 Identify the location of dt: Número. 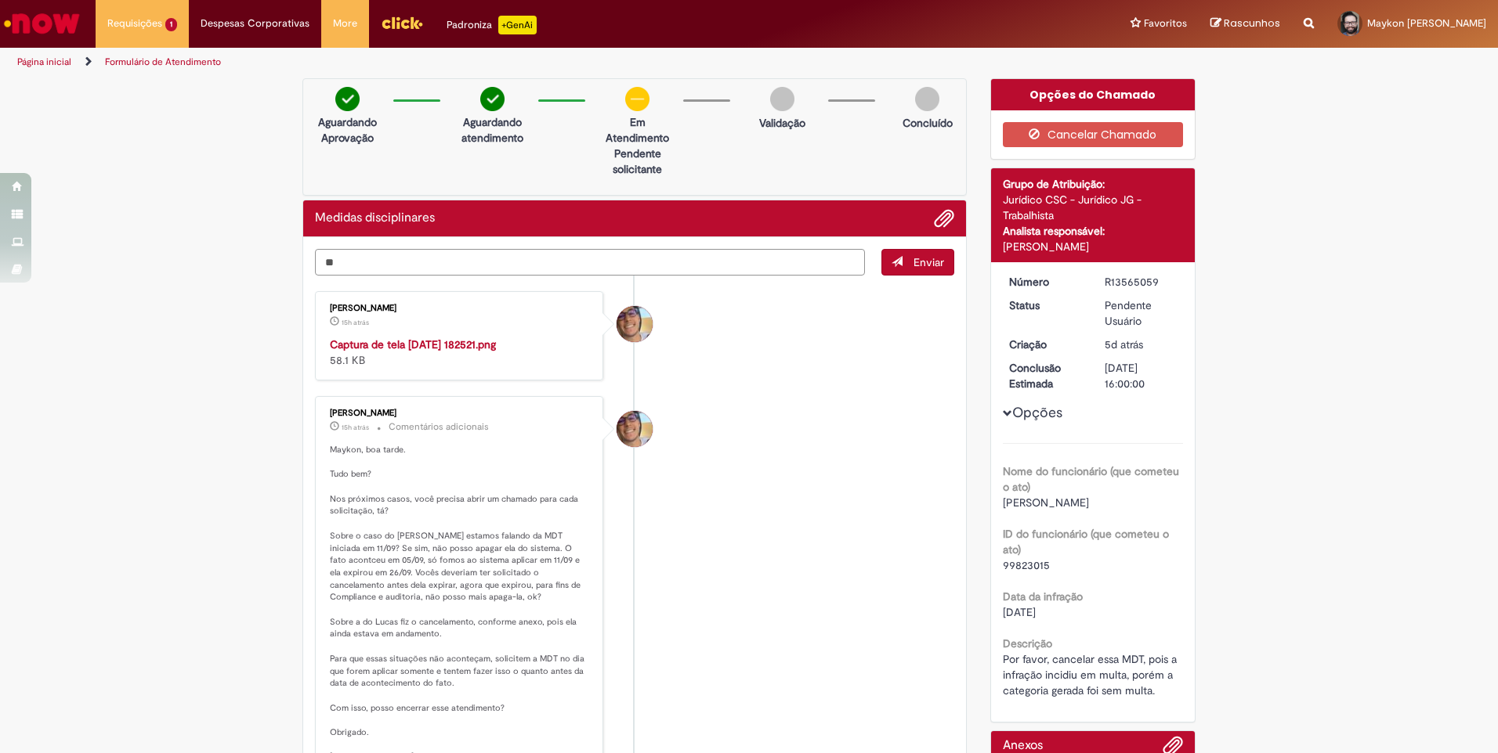
(1045, 282).